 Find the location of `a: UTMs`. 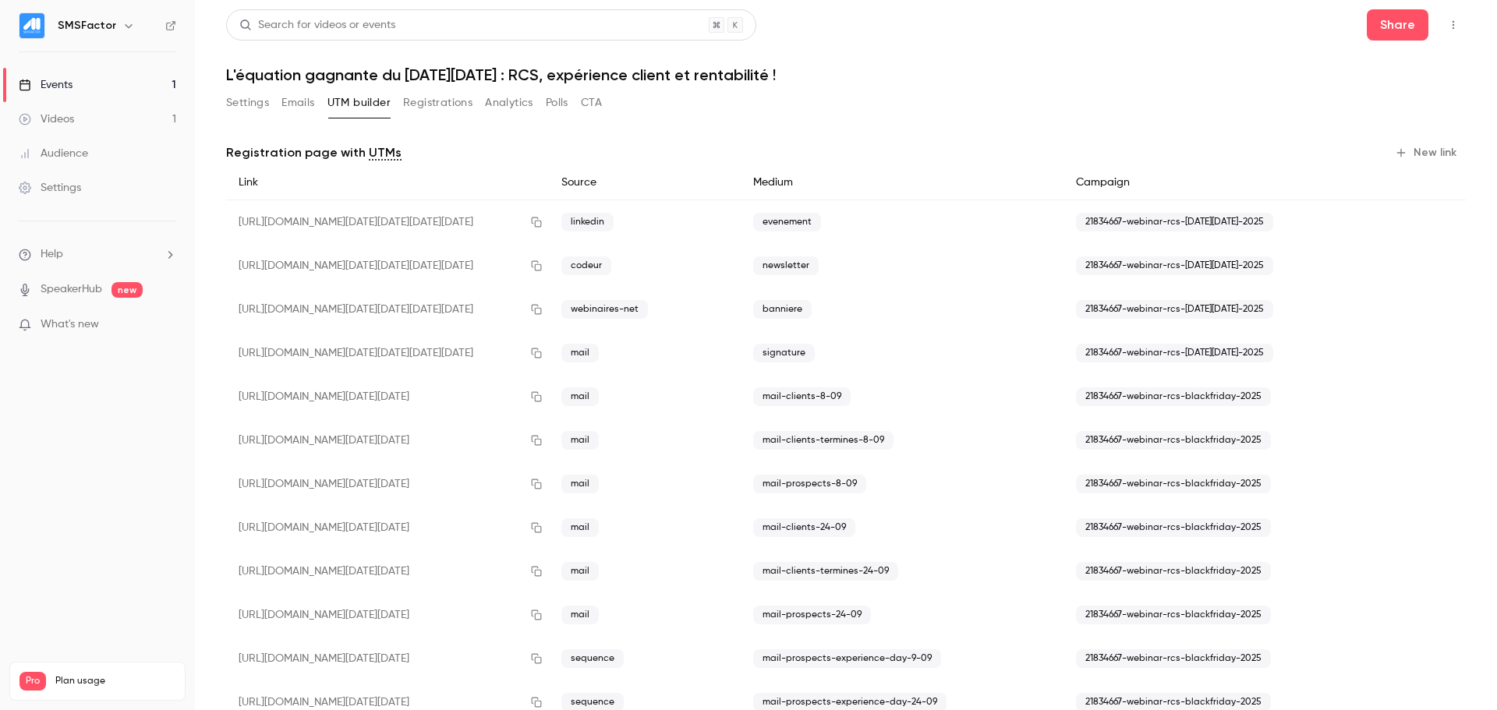

a: UTMs is located at coordinates (385, 153).